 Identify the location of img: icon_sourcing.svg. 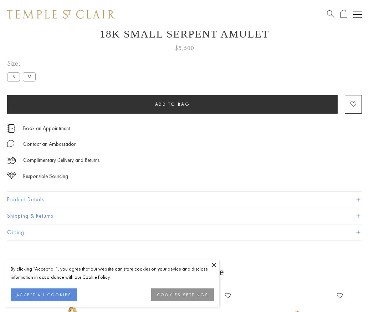
(11, 175).